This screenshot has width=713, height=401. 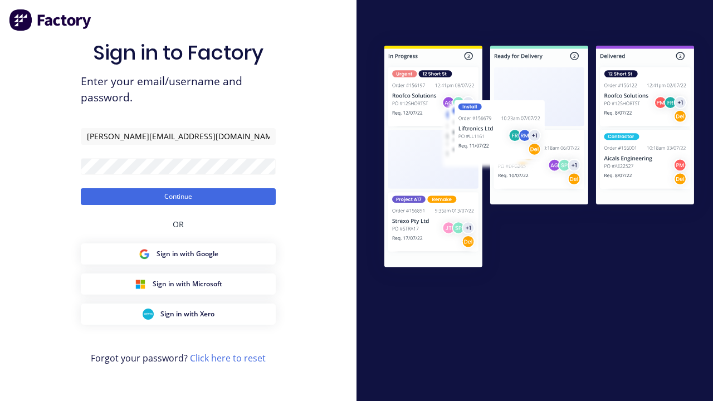 What do you see at coordinates (178, 197) in the screenshot?
I see `button: Continue` at bounding box center [178, 197].